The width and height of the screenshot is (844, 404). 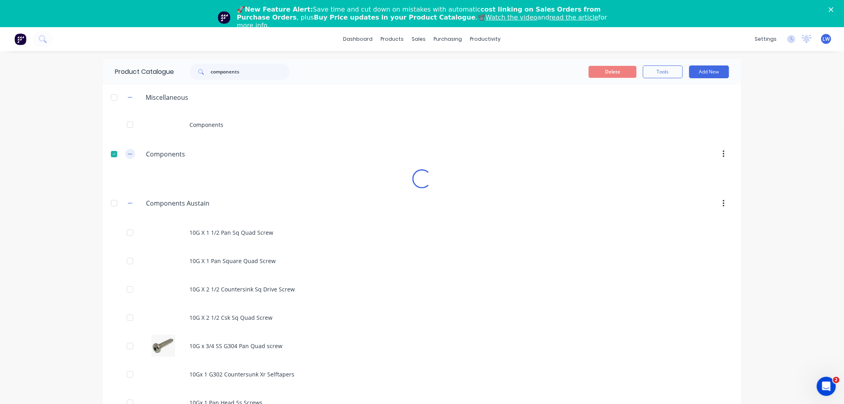 What do you see at coordinates (574, 17) in the screenshot?
I see `a: read the article` at bounding box center [574, 17].